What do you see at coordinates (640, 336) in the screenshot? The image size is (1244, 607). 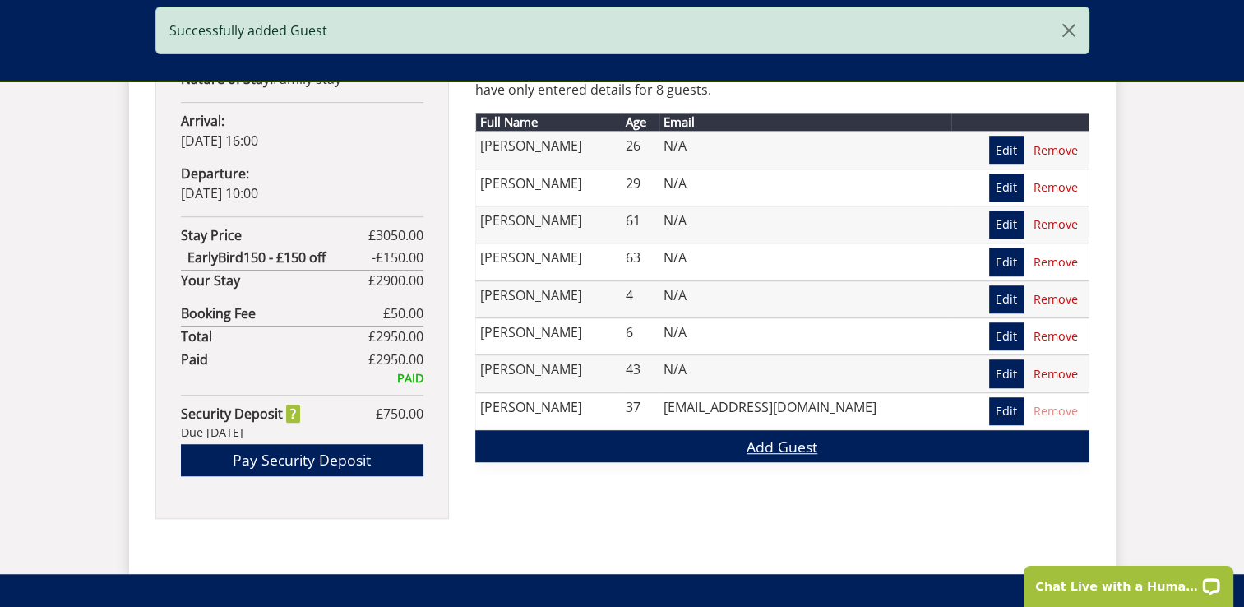 I see `td: 6` at bounding box center [640, 336].